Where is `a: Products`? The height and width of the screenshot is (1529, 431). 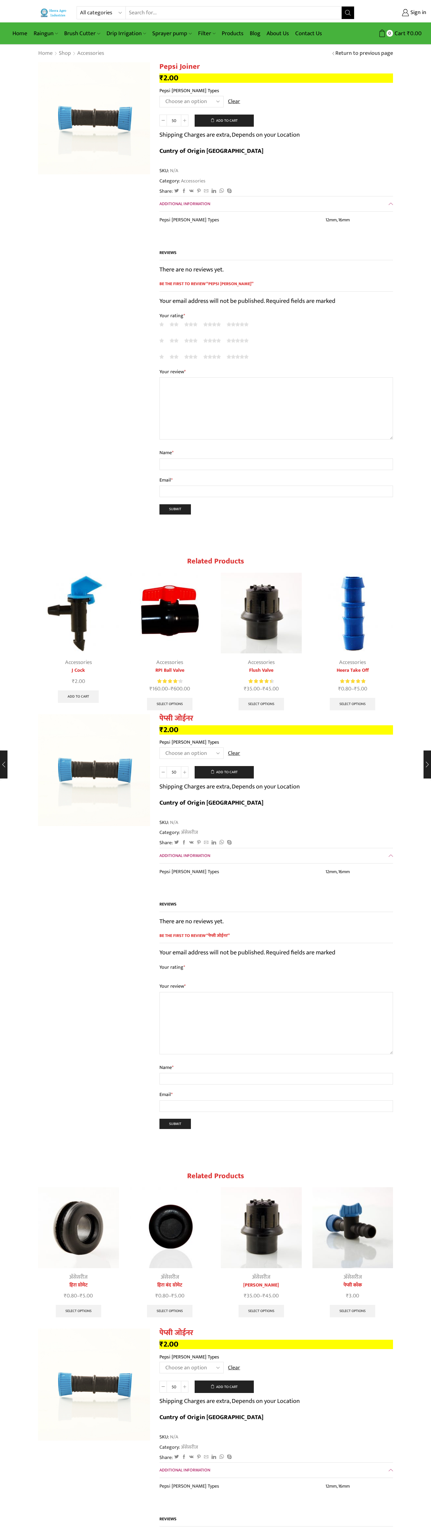 a: Products is located at coordinates (233, 33).